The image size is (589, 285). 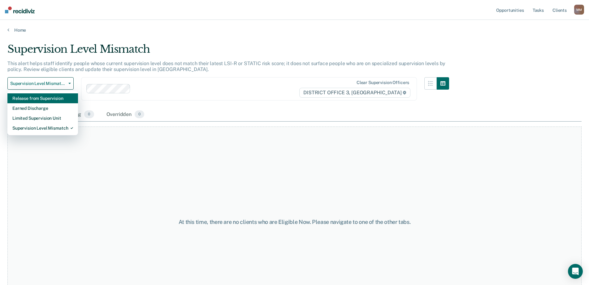 What do you see at coordinates (579, 10) in the screenshot?
I see `div: M M` at bounding box center [579, 10].